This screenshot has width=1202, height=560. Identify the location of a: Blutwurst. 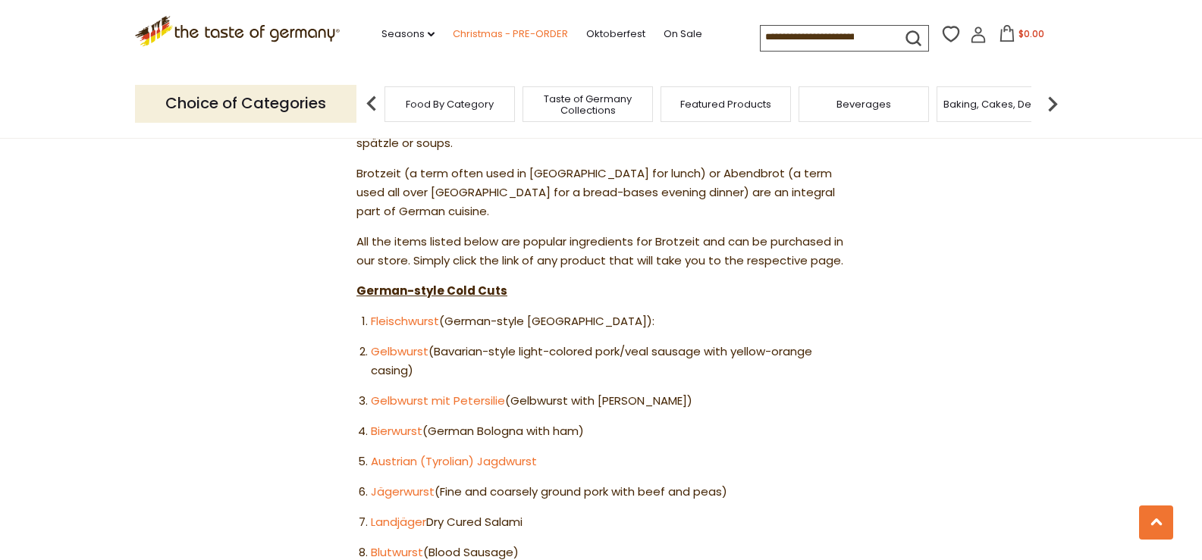
(397, 552).